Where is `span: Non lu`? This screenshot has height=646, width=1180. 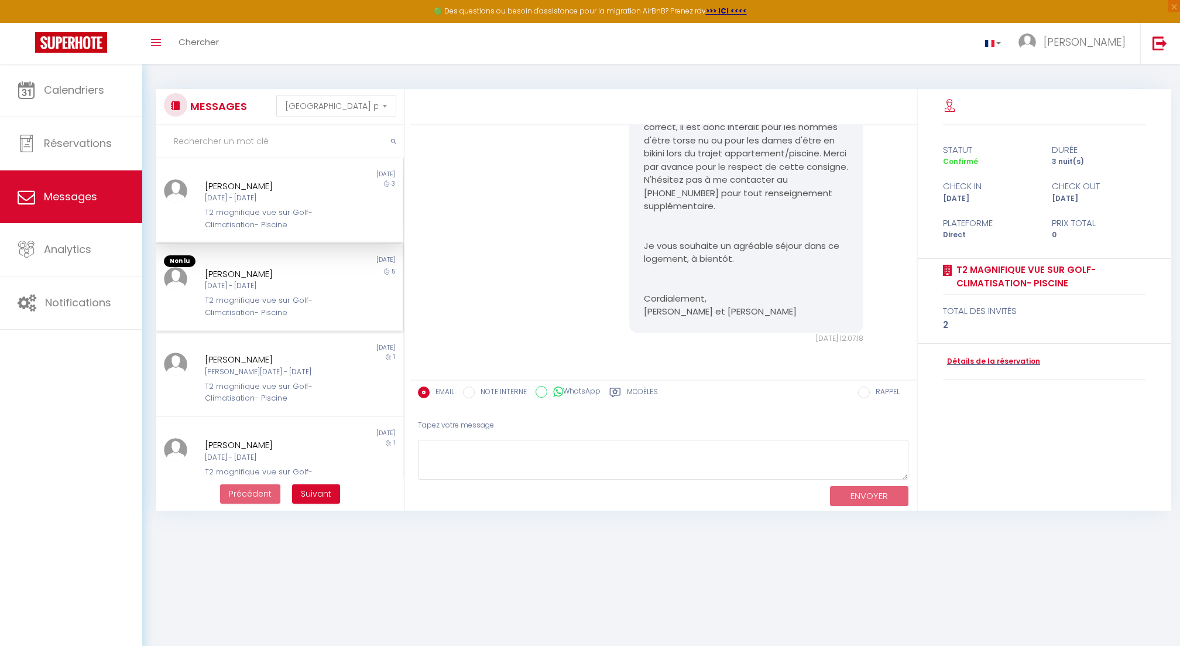
span: Non lu is located at coordinates (180, 261).